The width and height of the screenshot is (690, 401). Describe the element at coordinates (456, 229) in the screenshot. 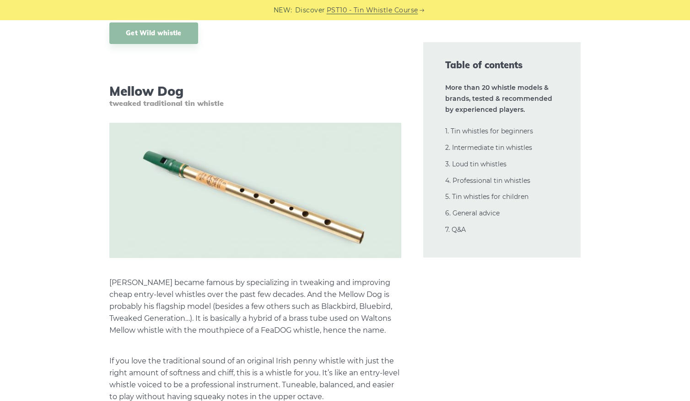

I see `a: 7. Q&A` at that location.